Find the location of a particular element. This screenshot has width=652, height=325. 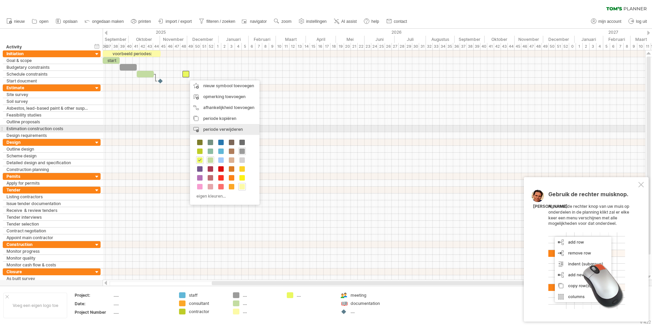

div: Outline proposals is located at coordinates (48, 122).